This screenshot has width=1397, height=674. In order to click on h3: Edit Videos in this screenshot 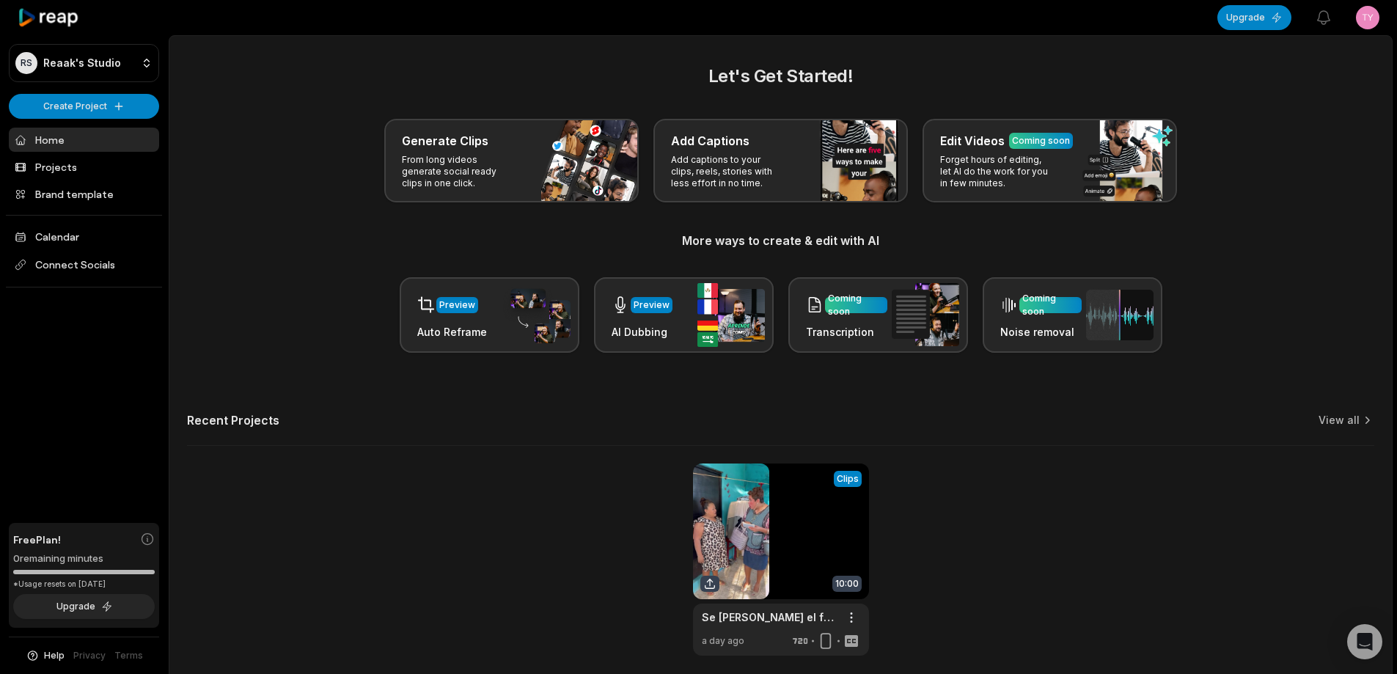, I will do `click(972, 141)`.